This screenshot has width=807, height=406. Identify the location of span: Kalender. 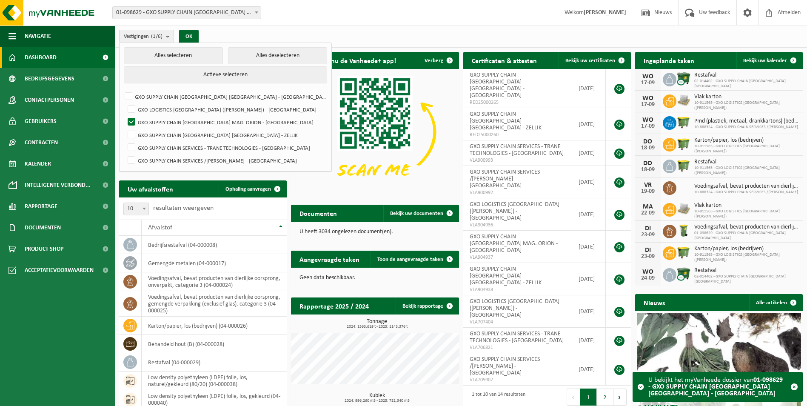
(38, 164).